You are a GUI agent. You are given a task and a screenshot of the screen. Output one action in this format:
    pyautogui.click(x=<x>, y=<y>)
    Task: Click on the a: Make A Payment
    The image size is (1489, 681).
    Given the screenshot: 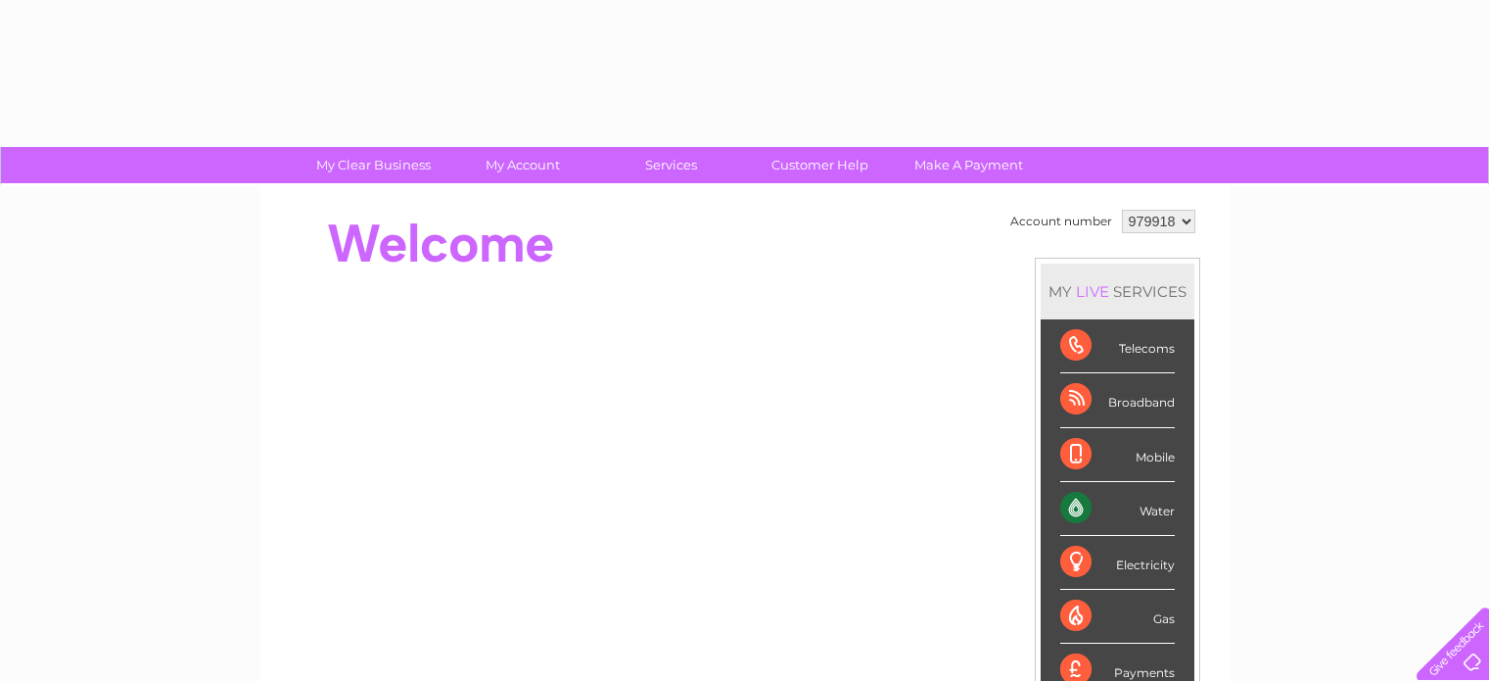 What is the action you would take?
    pyautogui.click(x=968, y=165)
    